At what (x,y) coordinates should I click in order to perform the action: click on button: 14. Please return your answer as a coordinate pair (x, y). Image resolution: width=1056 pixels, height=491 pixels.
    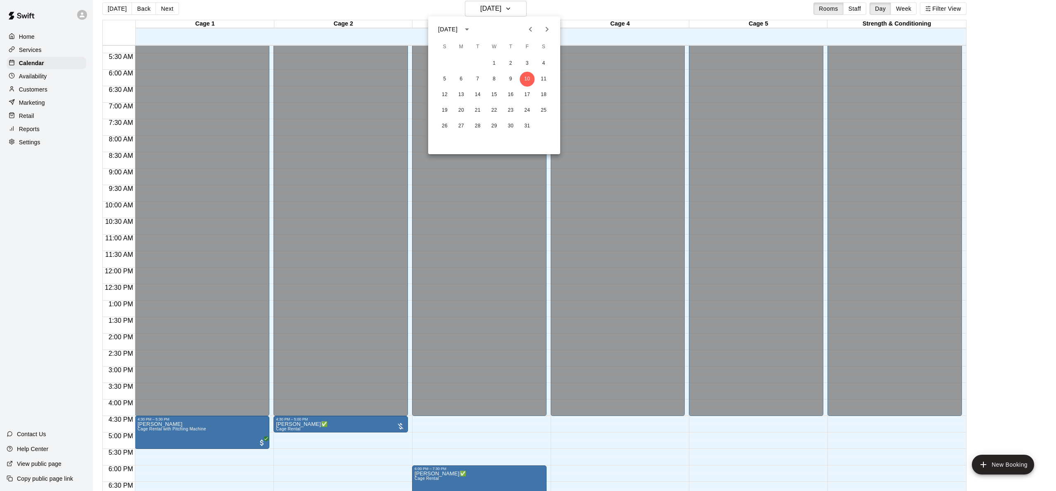
    Looking at the image, I should click on (478, 95).